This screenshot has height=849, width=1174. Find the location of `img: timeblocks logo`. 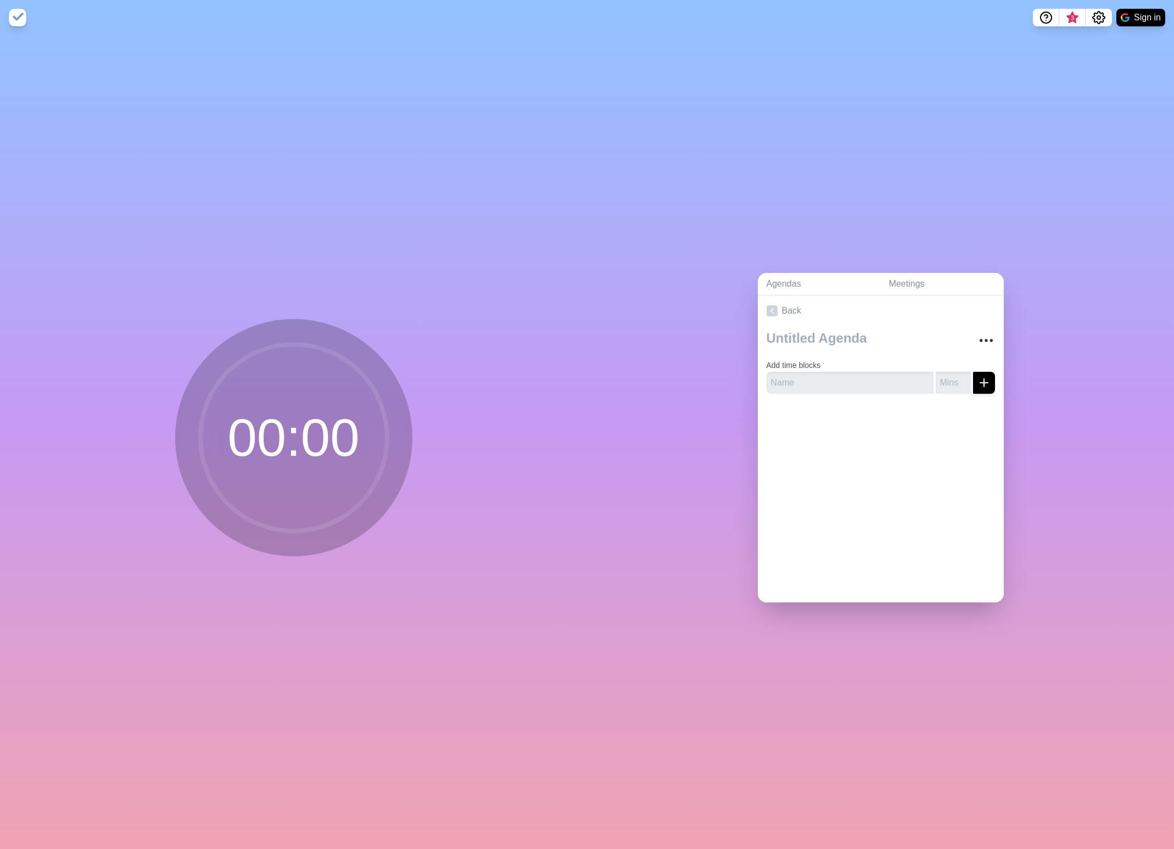

img: timeblocks logo is located at coordinates (18, 18).